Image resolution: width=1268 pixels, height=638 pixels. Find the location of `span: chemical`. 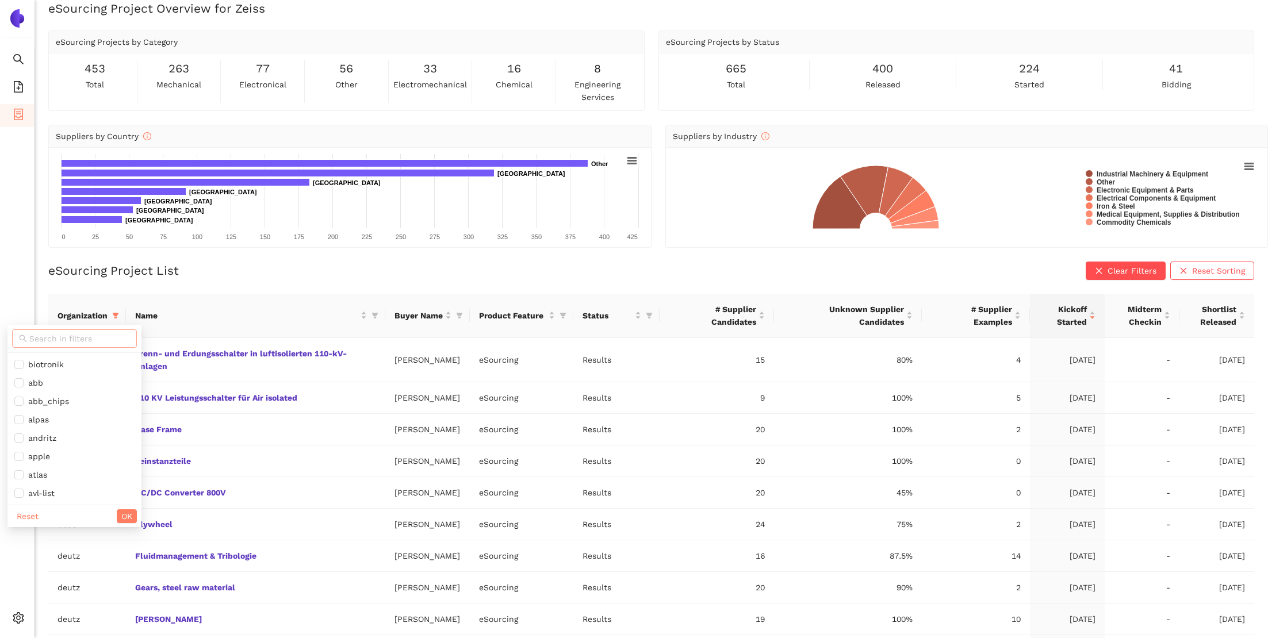

span: chemical is located at coordinates (514, 85).